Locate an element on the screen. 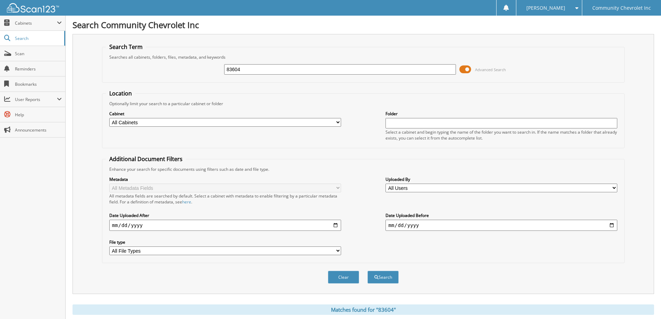 The height and width of the screenshot is (319, 661). label: Uploaded By is located at coordinates (502, 179).